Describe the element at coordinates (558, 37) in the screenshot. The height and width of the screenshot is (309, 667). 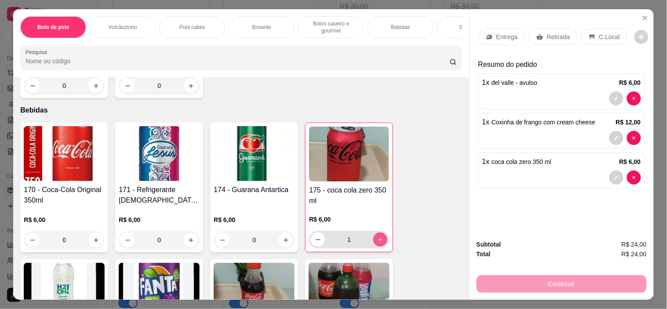
I see `p: Retirada` at that location.